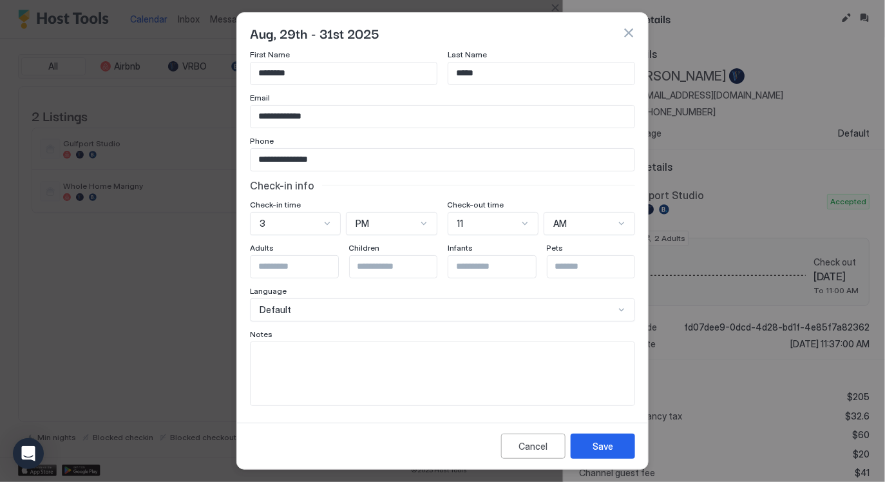 The image size is (885, 482). What do you see at coordinates (555, 247) in the screenshot?
I see `span: Pets` at bounding box center [555, 247].